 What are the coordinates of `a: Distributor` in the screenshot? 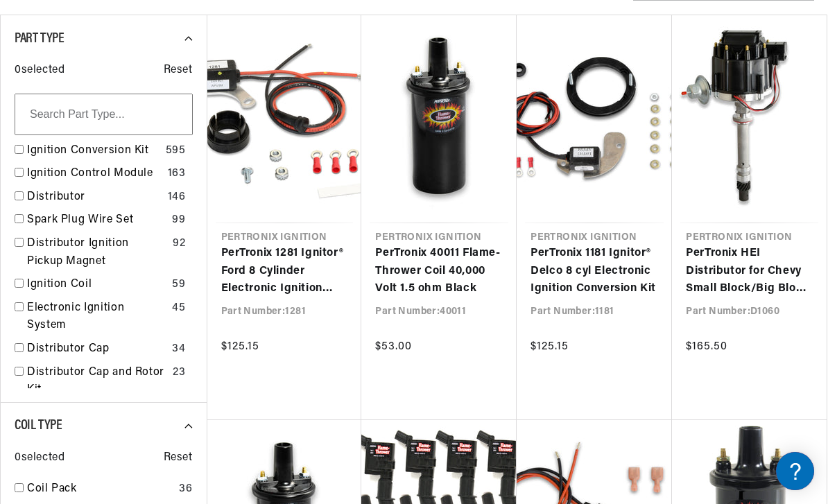 It's located at (94, 198).